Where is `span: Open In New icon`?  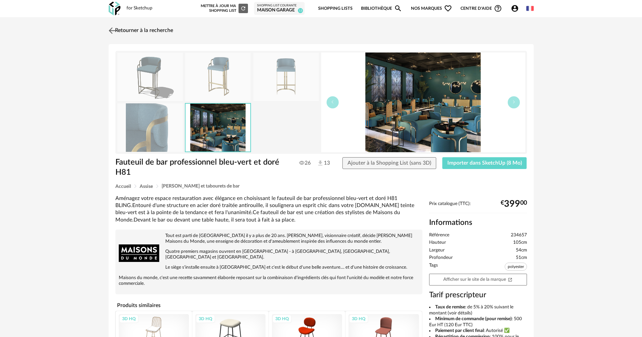
span: Open In New icon is located at coordinates (510, 279).